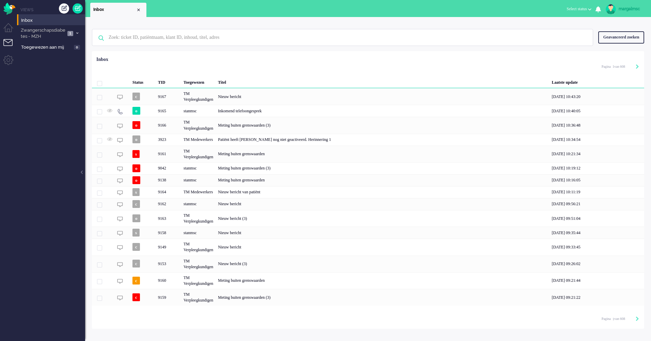  Describe the element at coordinates (368, 140) in the screenshot. I see `div: 3923` at that location.